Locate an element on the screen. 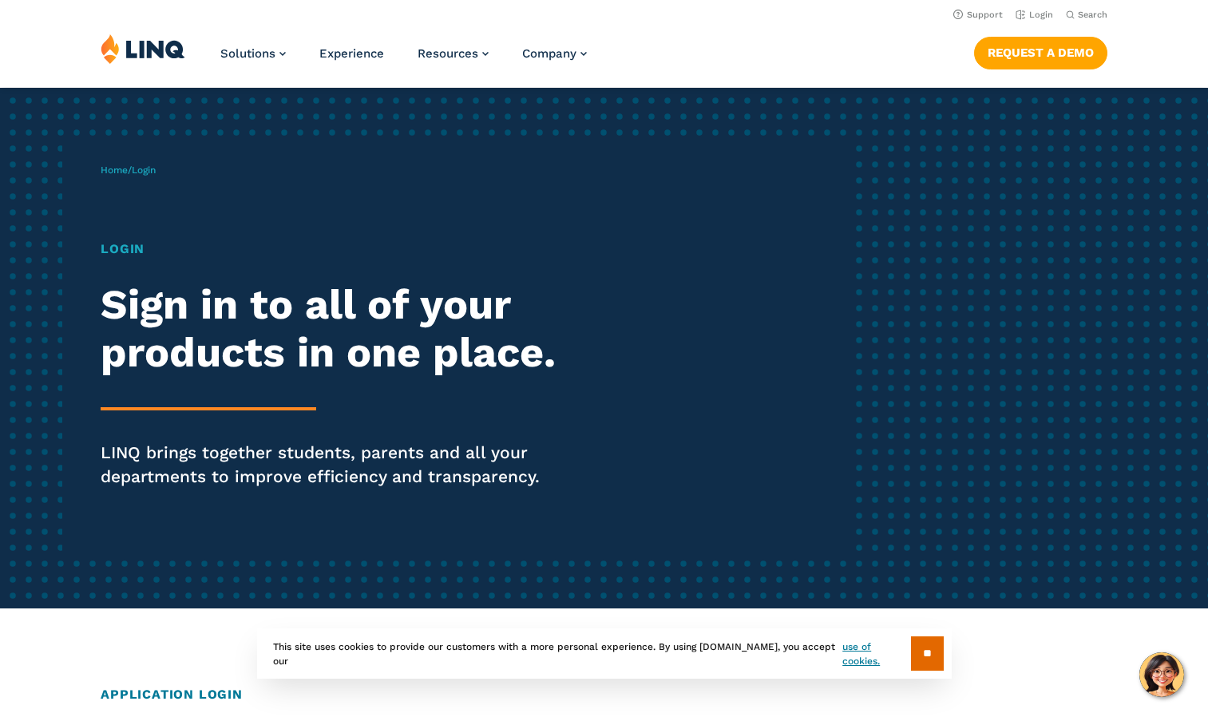  button: Hello, have a question? Let’s chat. is located at coordinates (1162, 675).